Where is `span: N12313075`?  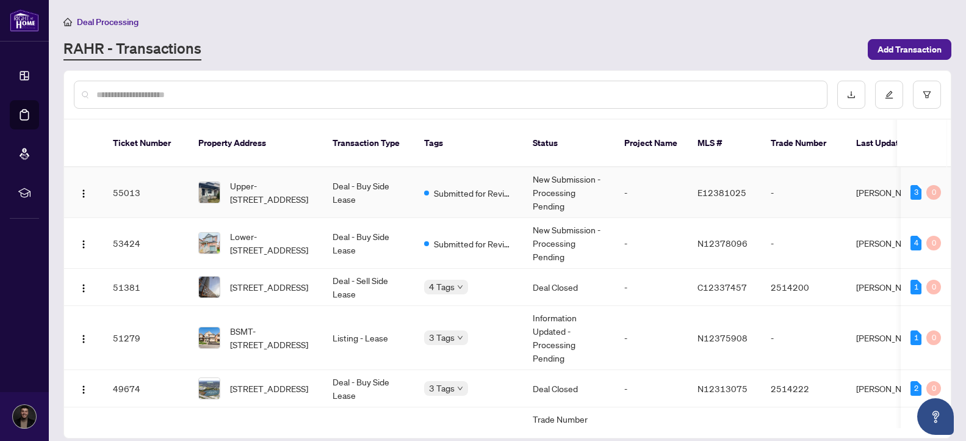
span: N12313075 is located at coordinates (722, 388).